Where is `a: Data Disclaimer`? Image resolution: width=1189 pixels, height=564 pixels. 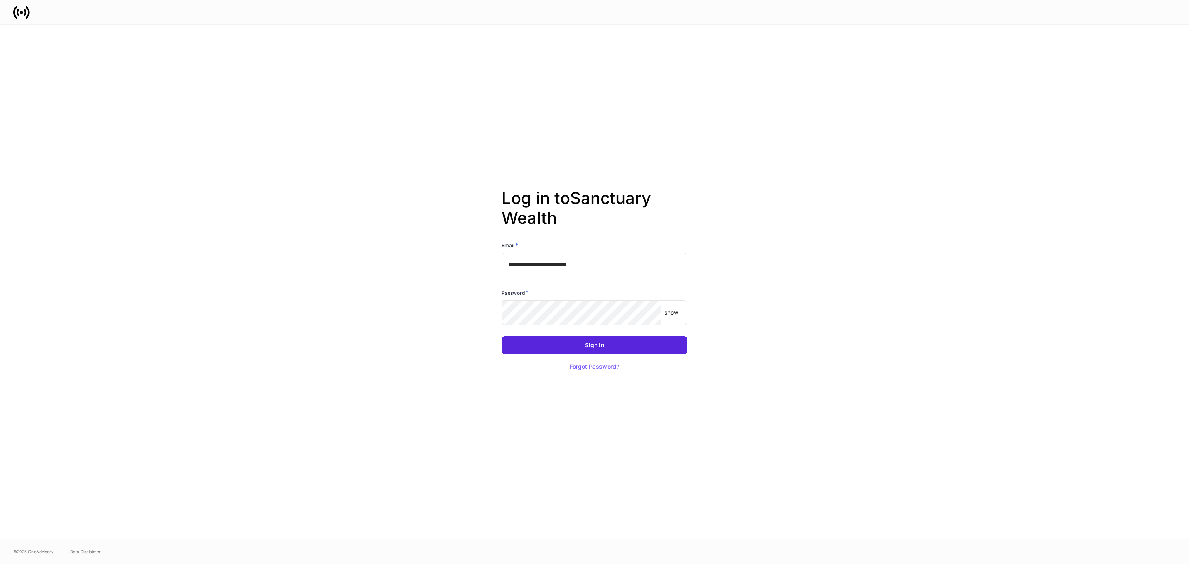 a: Data Disclaimer is located at coordinates (85, 551).